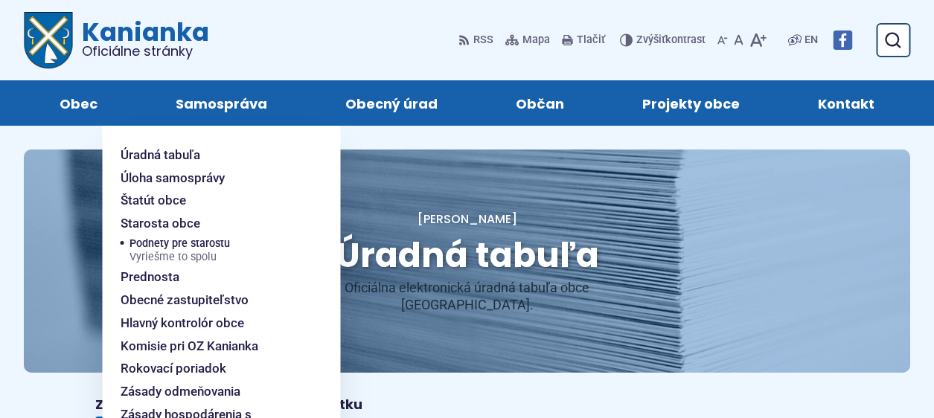 The image size is (934, 418). Describe the element at coordinates (78, 103) in the screenshot. I see `span: Obec` at that location.